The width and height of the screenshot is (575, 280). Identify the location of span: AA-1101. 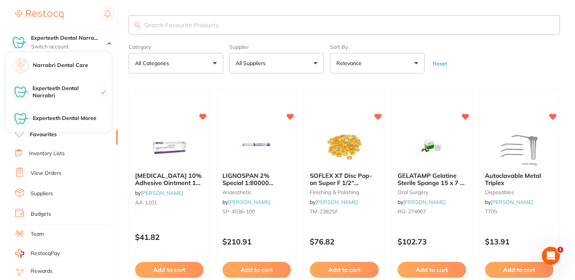
(146, 202).